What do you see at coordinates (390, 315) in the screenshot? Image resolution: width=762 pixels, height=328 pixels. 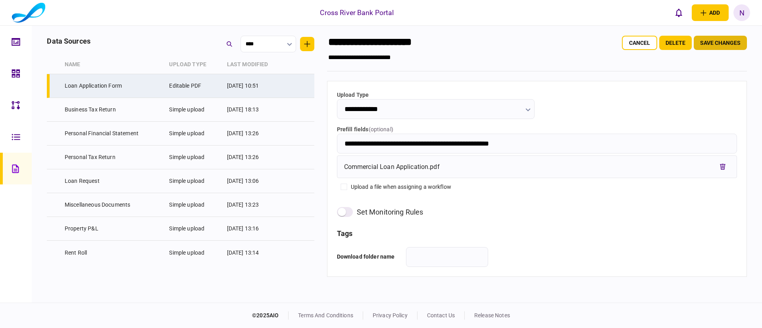 I see `a: privacy policy` at bounding box center [390, 315].